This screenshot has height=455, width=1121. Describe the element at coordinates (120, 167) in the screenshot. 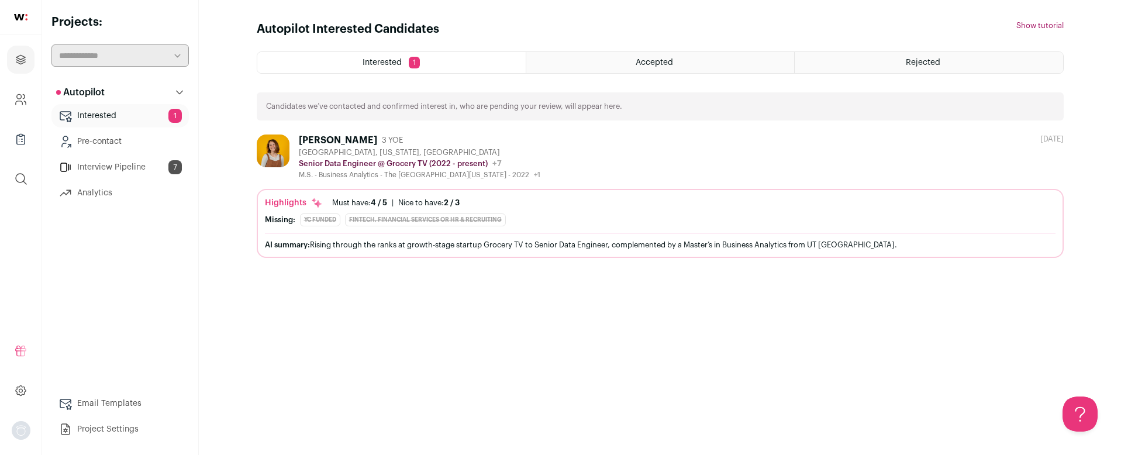

I see `a: Interview Pipeline7` at that location.